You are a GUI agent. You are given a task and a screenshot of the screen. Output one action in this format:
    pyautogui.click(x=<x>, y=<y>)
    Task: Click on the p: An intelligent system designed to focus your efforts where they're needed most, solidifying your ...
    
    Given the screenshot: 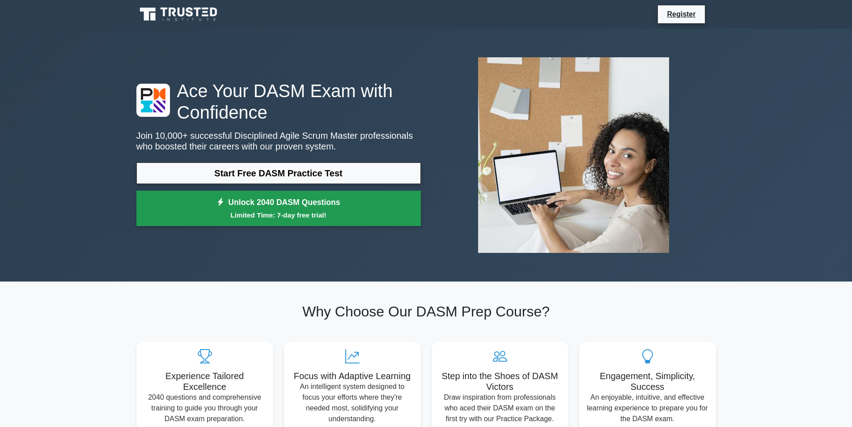 What is the action you would take?
    pyautogui.click(x=353, y=403)
    